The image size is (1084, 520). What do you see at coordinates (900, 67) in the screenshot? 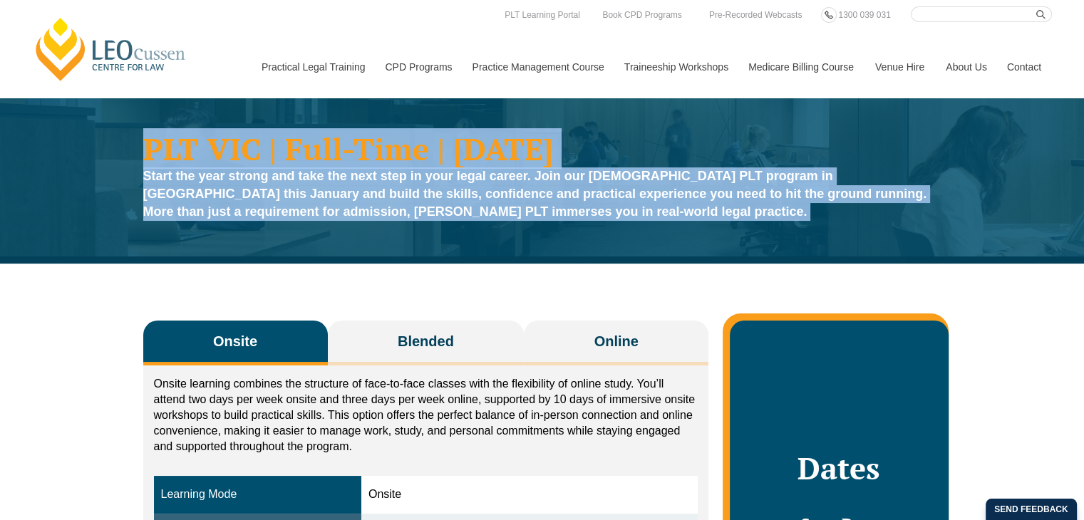
I see `a: Venue Hire` at bounding box center [900, 67].